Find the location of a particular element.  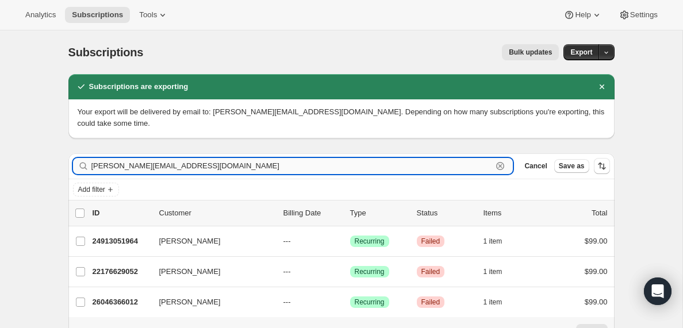

button: Bulk updates is located at coordinates (530, 52).